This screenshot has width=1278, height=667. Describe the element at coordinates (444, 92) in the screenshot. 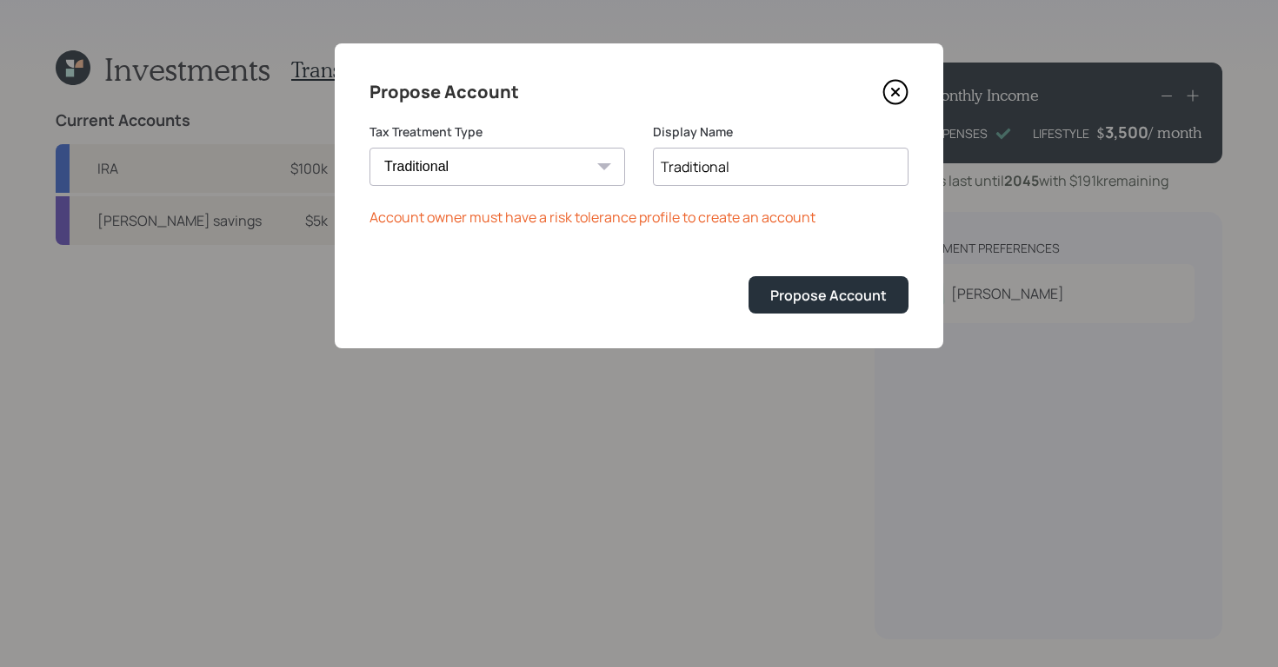

I see `h4: Propose Account` at that location.